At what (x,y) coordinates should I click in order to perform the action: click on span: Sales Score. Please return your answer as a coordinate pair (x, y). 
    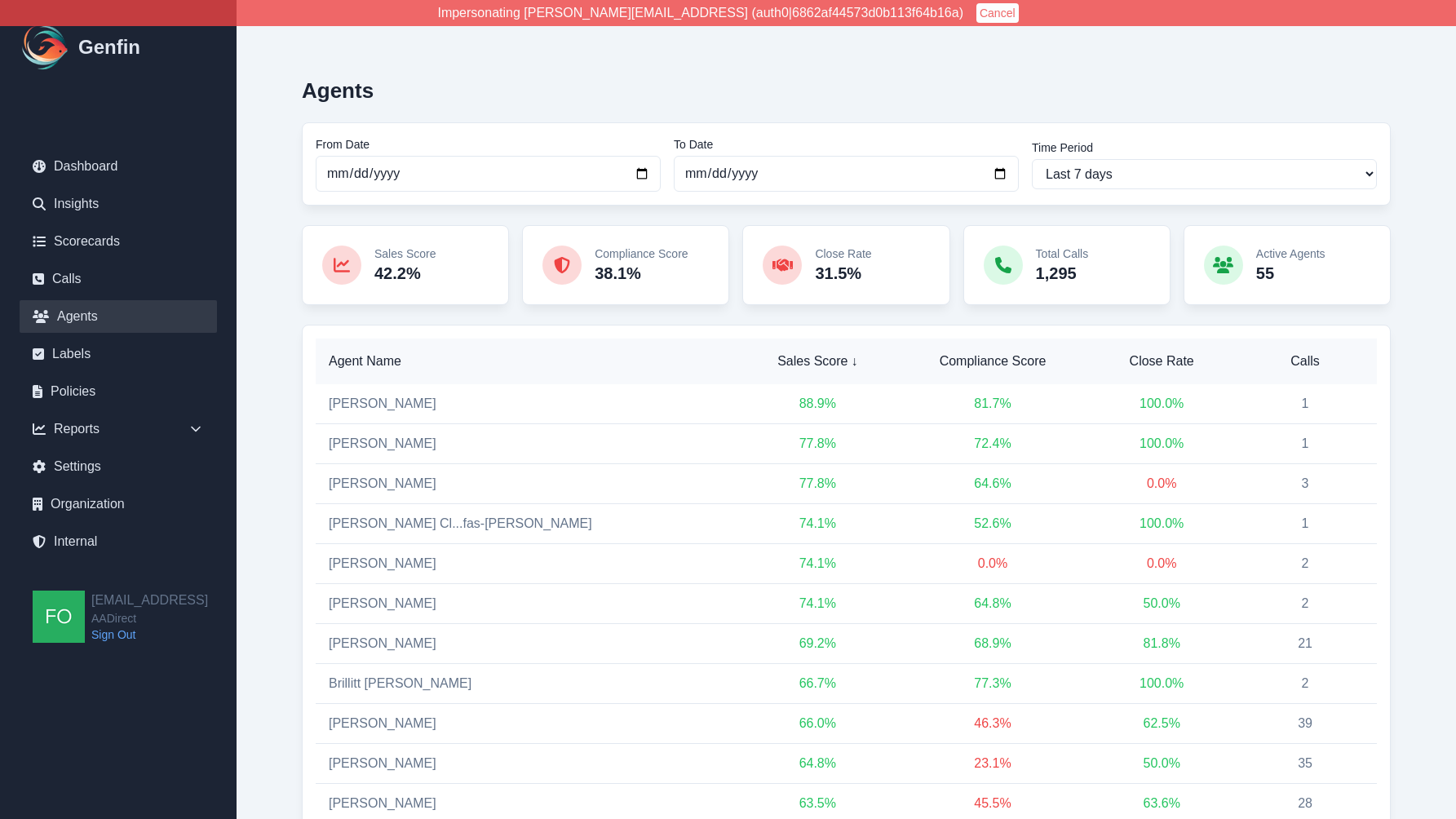
    Looking at the image, I should click on (817, 361).